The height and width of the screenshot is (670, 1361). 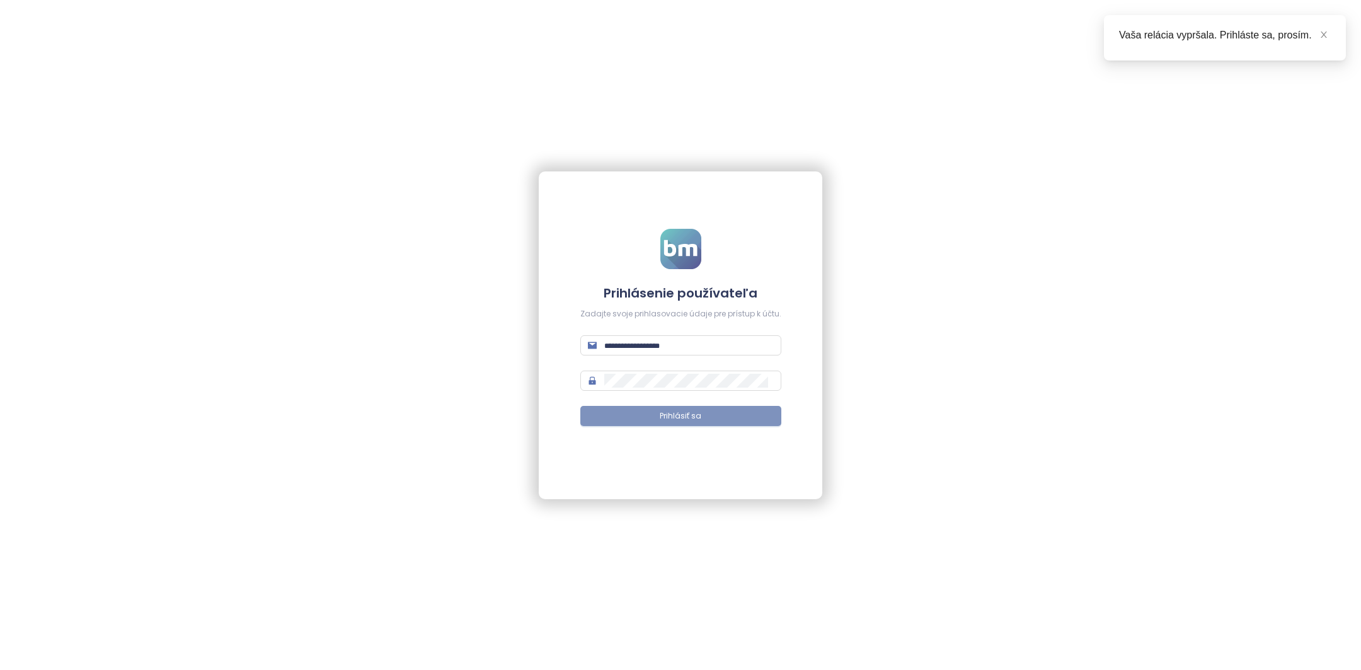 What do you see at coordinates (680, 314) in the screenshot?
I see `div: Zadajte svoje prihlasovacie údaje pre prístup k účtu.` at bounding box center [680, 314].